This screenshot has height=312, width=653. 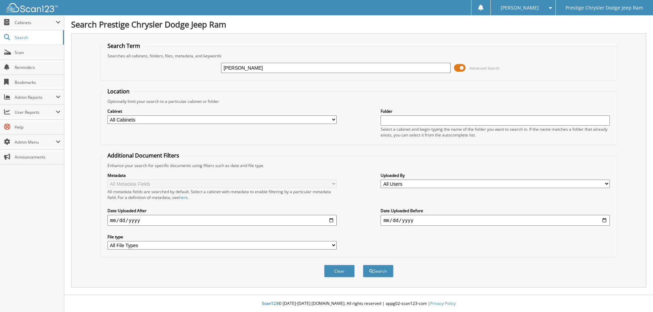 What do you see at coordinates (37, 82) in the screenshot?
I see `span: Bookmarks` at bounding box center [37, 82].